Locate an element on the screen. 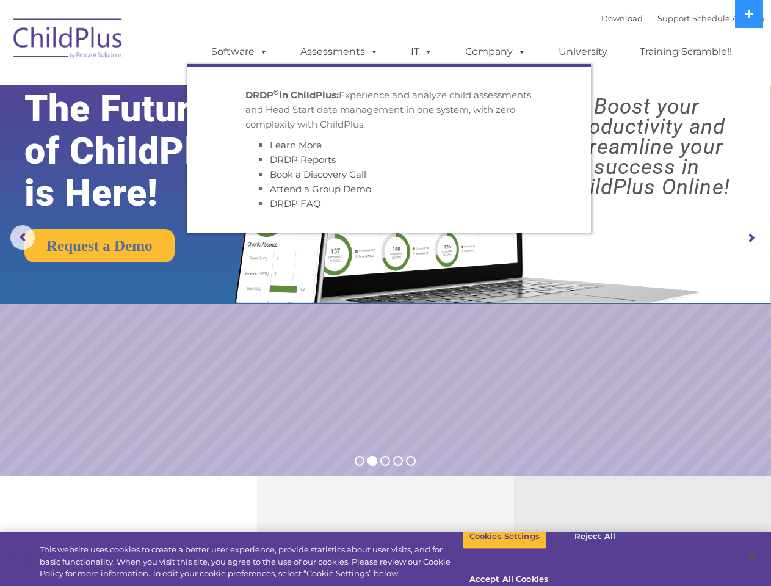 Image resolution: width=771 pixels, height=586 pixels. a: Training Scramble!! is located at coordinates (686, 52).